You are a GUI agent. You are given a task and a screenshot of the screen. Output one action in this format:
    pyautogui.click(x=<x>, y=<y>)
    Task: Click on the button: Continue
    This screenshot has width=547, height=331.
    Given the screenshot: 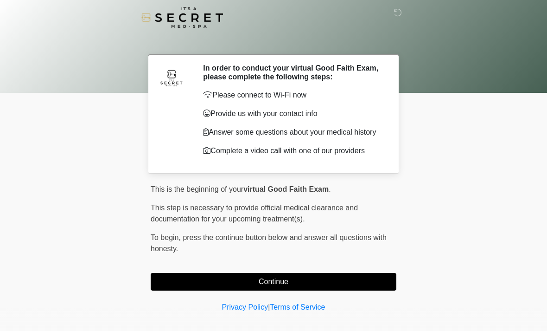 What is the action you would take?
    pyautogui.click(x=274, y=282)
    